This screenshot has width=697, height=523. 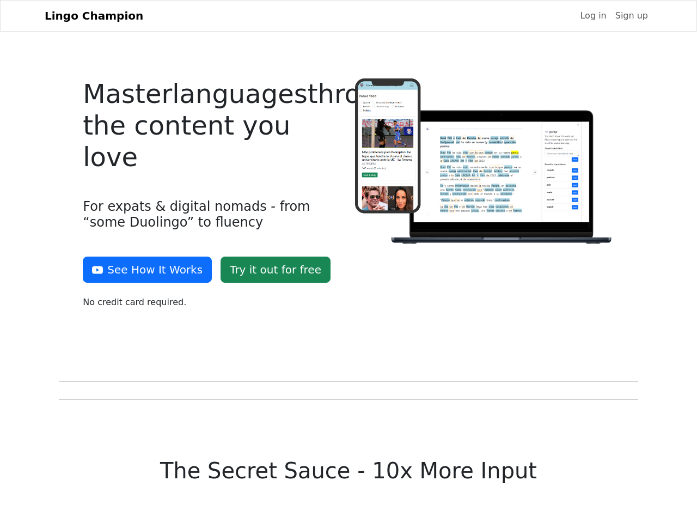 I want to click on a: Lingo Champion, so click(x=94, y=16).